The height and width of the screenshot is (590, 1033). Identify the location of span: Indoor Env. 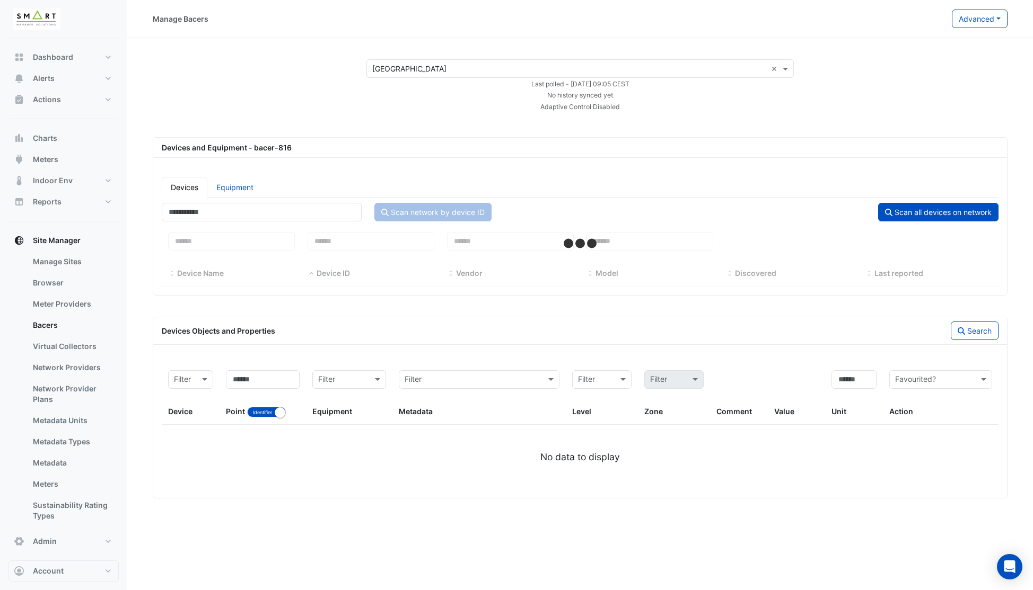
(52, 181).